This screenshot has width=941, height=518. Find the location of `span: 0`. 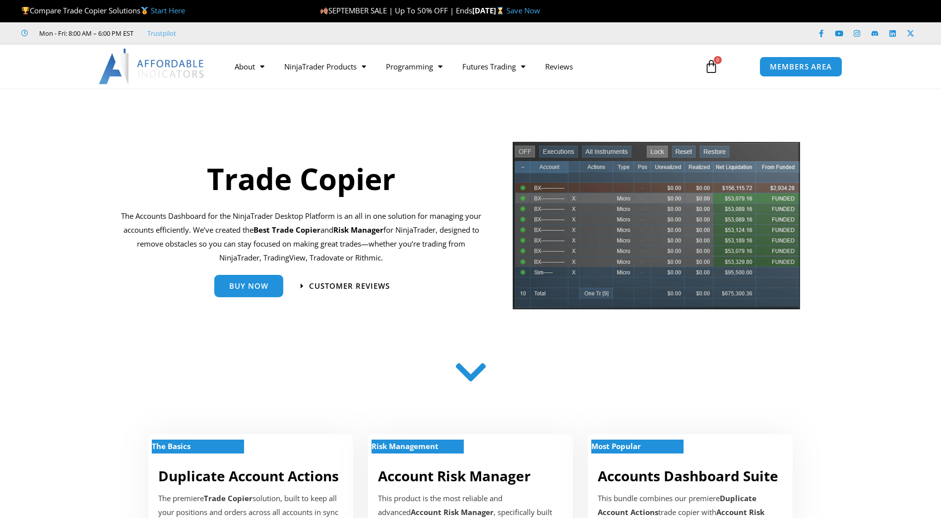

span: 0 is located at coordinates (718, 60).